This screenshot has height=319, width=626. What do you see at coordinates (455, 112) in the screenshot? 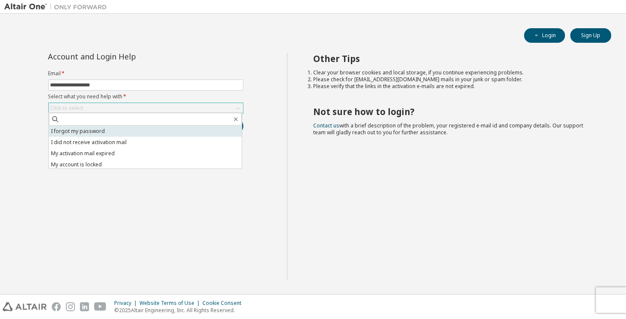
I see `h2: Not sure how to login?` at bounding box center [455, 112].